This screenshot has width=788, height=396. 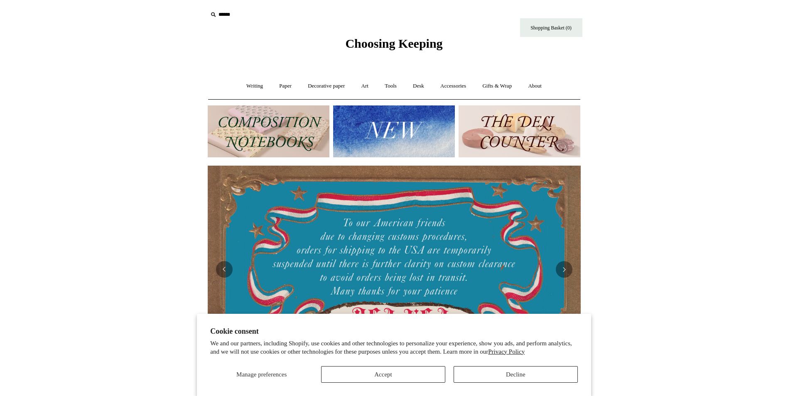 What do you see at coordinates (506, 352) in the screenshot?
I see `a: Privacy Policy` at bounding box center [506, 352].